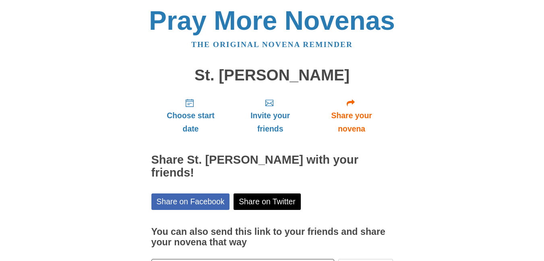 Image resolution: width=544 pixels, height=261 pixels. Describe the element at coordinates (272, 237) in the screenshot. I see `h3: You can also send this link to your friends and share your novena that way` at that location.